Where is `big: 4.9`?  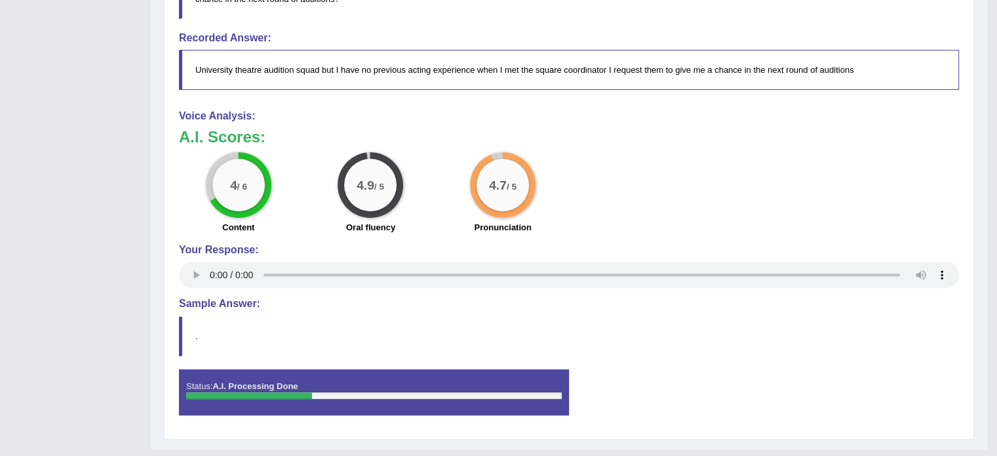
big: 4.9 is located at coordinates (366, 185).